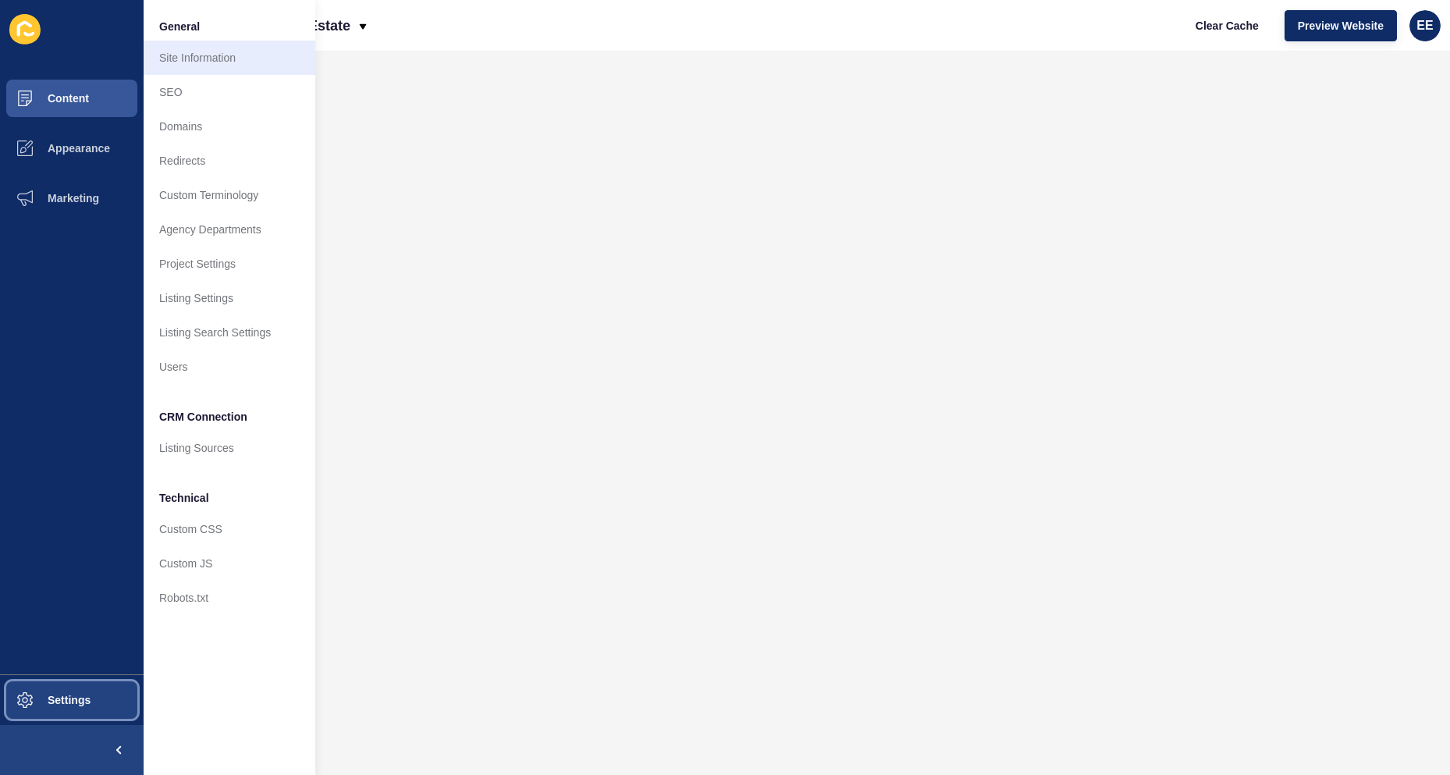  I want to click on a: Users, so click(229, 367).